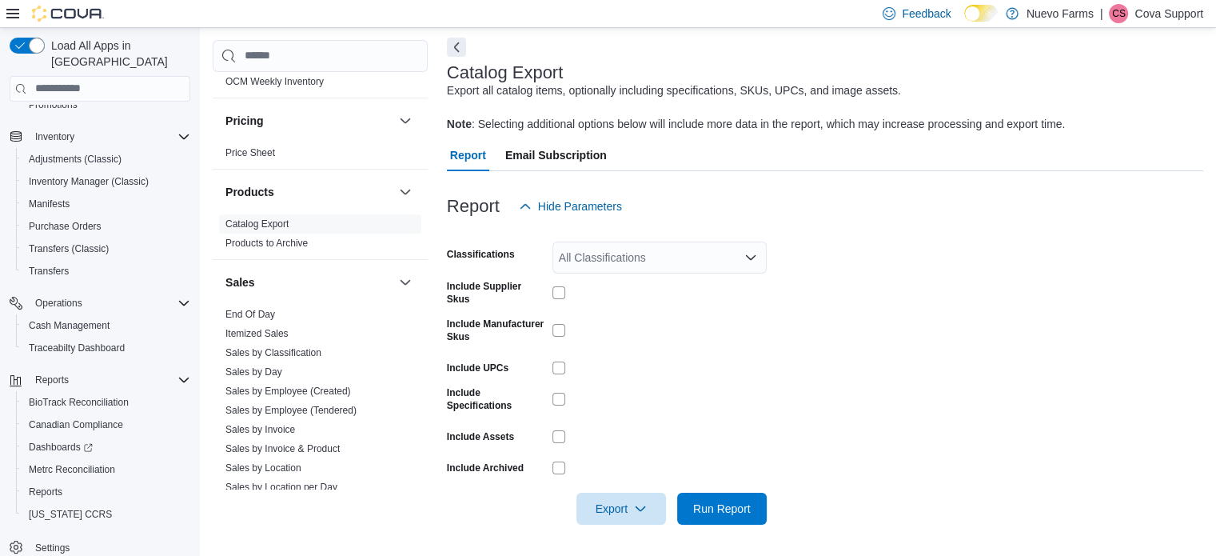 Image resolution: width=1216 pixels, height=556 pixels. What do you see at coordinates (106, 159) in the screenshot?
I see `button: Adjustments (Classic)` at bounding box center [106, 159].